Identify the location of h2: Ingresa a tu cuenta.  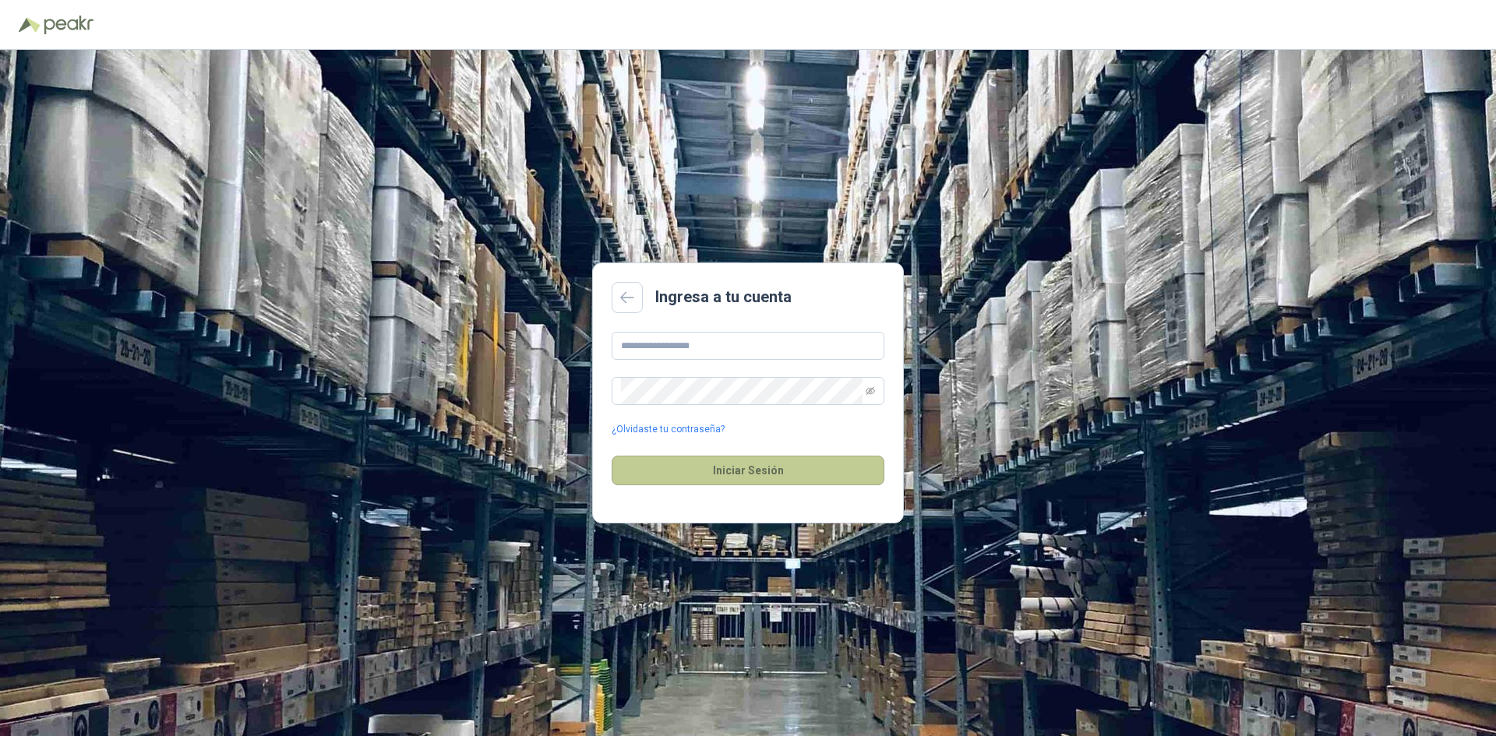
(723, 297).